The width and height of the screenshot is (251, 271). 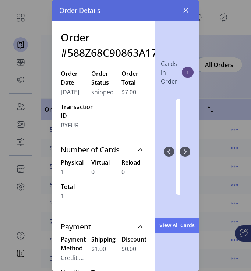 What do you see at coordinates (90, 150) in the screenshot?
I see `span: Number of Cards` at bounding box center [90, 150].